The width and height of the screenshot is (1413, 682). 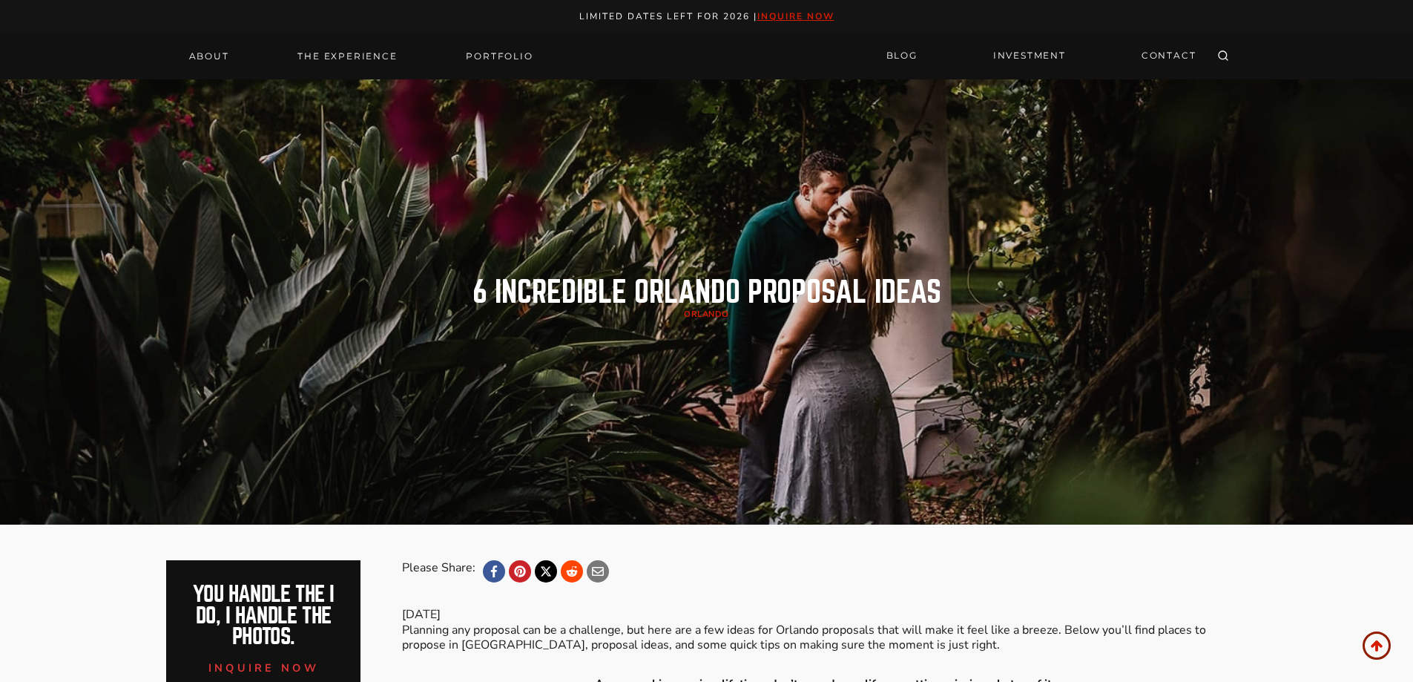 I want to click on p: Limited Dates LEft for 2026 |, so click(x=707, y=16).